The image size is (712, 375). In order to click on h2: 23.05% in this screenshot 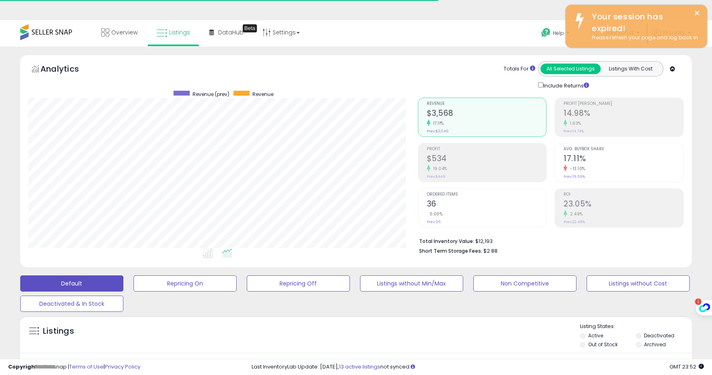, I will do `click(623, 204)`.